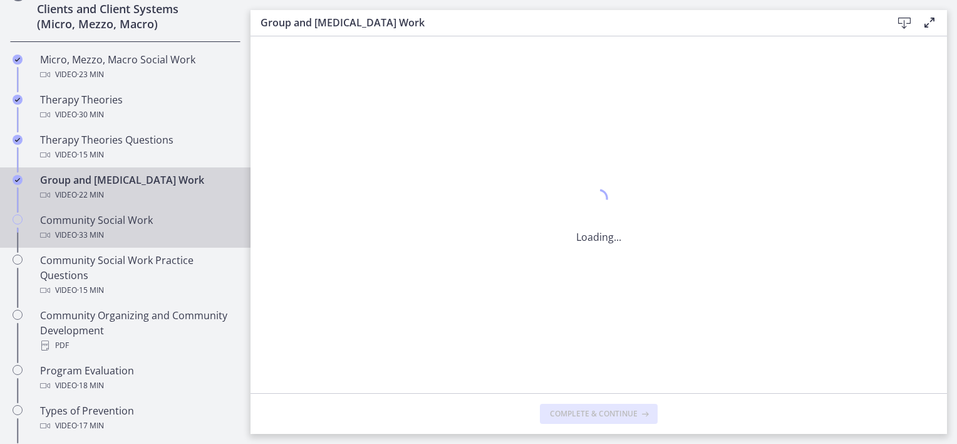  I want to click on span: · 22 min, so click(90, 195).